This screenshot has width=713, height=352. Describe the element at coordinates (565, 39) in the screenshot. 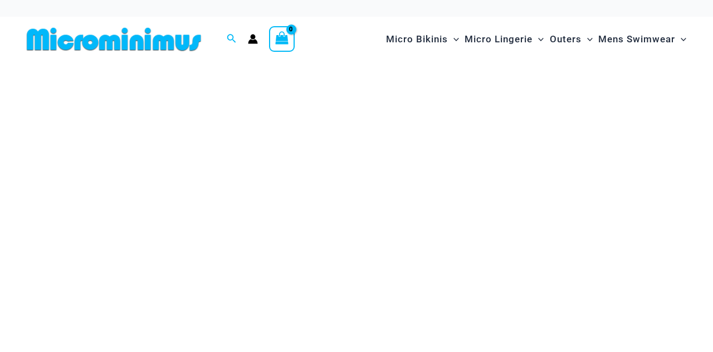

I see `span: Outers` at that location.